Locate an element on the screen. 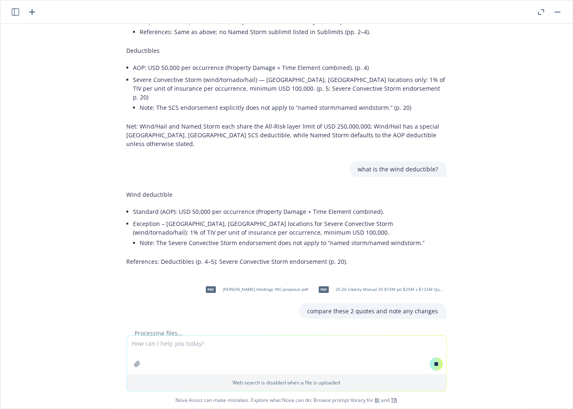 This screenshot has width=573, height=409. span: Nova Assist can make mistakes. Explore what Nova can do: Browse prompt library for and is located at coordinates (286, 400).